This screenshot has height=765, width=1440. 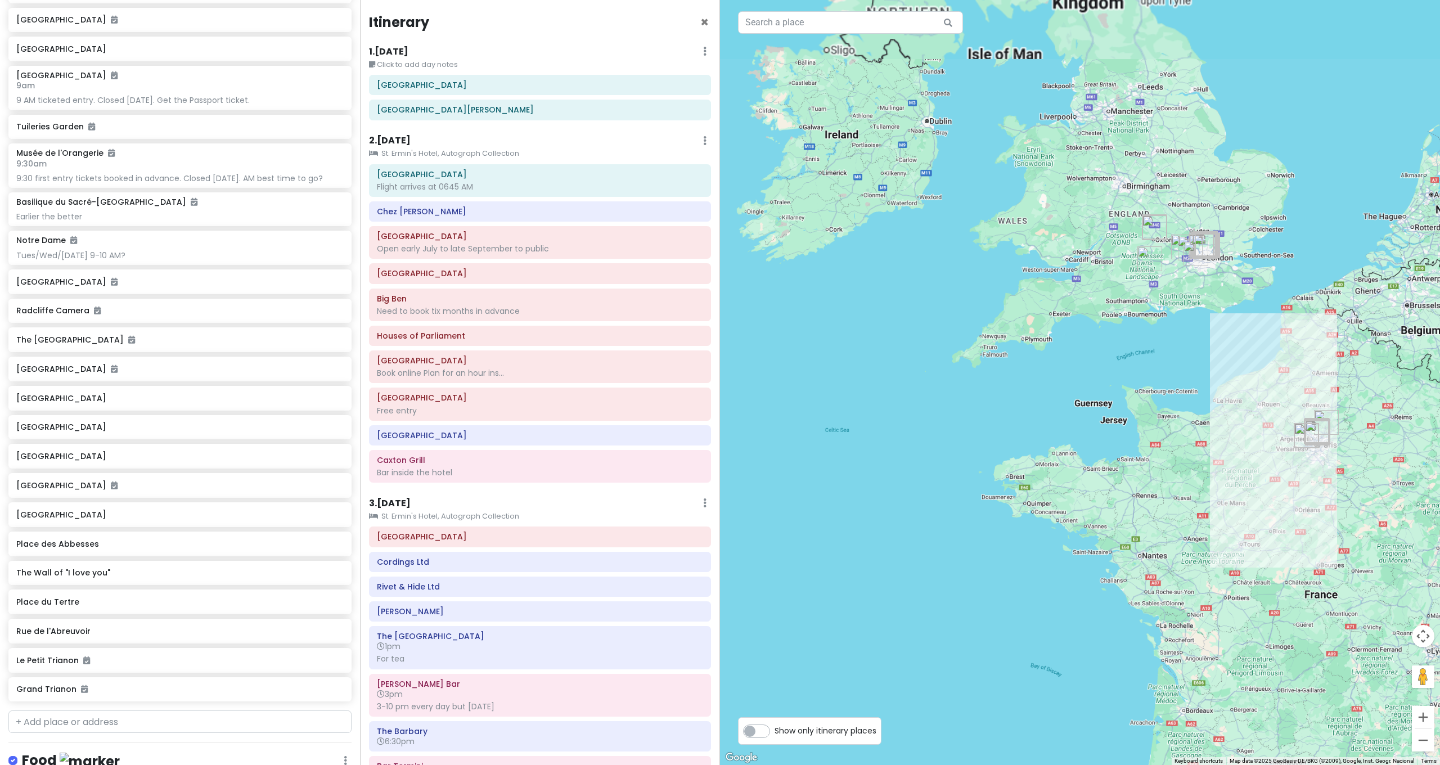 I want to click on div: Houses of Parliament, so click(x=1206, y=246).